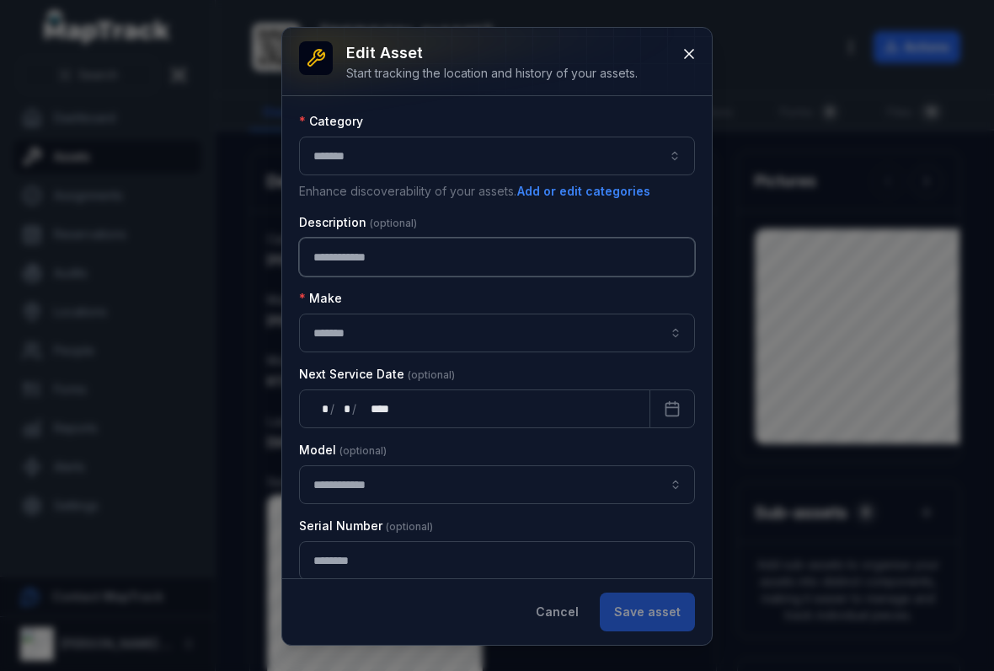 Image resolution: width=994 pixels, height=671 pixels. What do you see at coordinates (497, 191) in the screenshot?
I see `p: Enhance discoverability of your assets.` at bounding box center [497, 191].